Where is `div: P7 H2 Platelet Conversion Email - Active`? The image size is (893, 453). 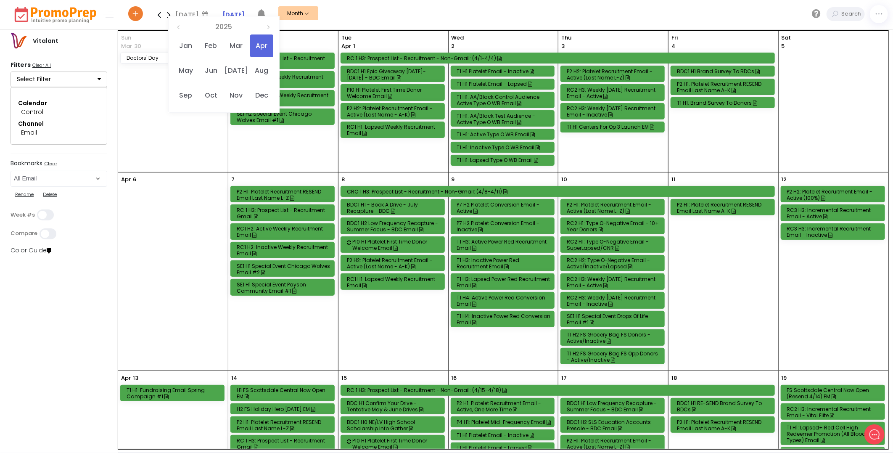
div: P7 H2 Platelet Conversion Email - Active is located at coordinates (504, 208).